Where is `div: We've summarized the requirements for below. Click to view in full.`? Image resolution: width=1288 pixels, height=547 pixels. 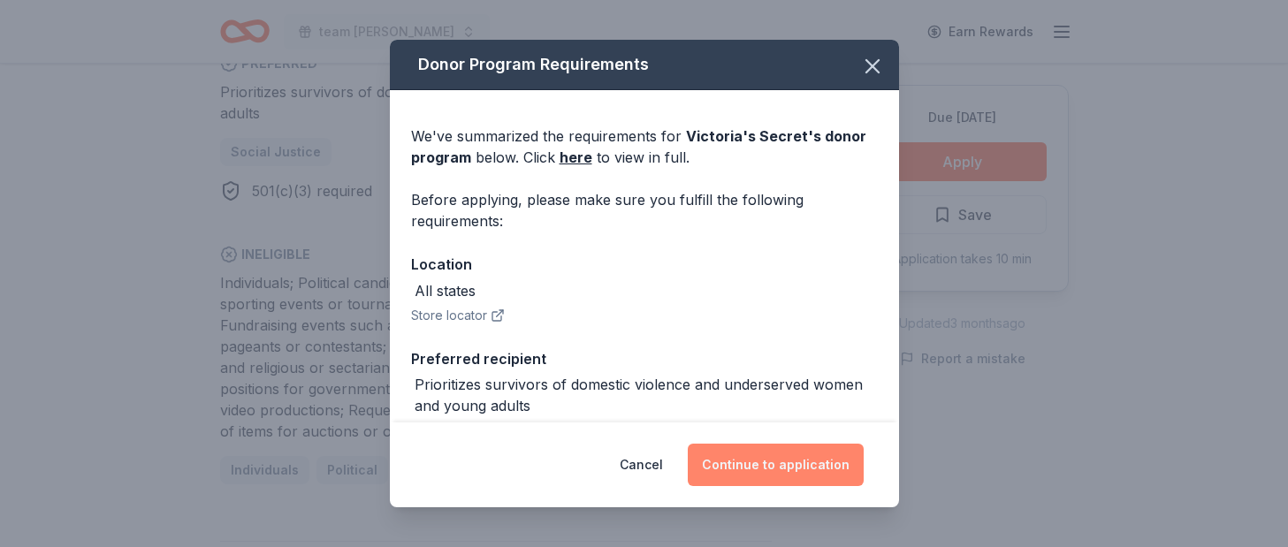
div: We've summarized the requirements for below. Click to view in full. is located at coordinates (644, 147).